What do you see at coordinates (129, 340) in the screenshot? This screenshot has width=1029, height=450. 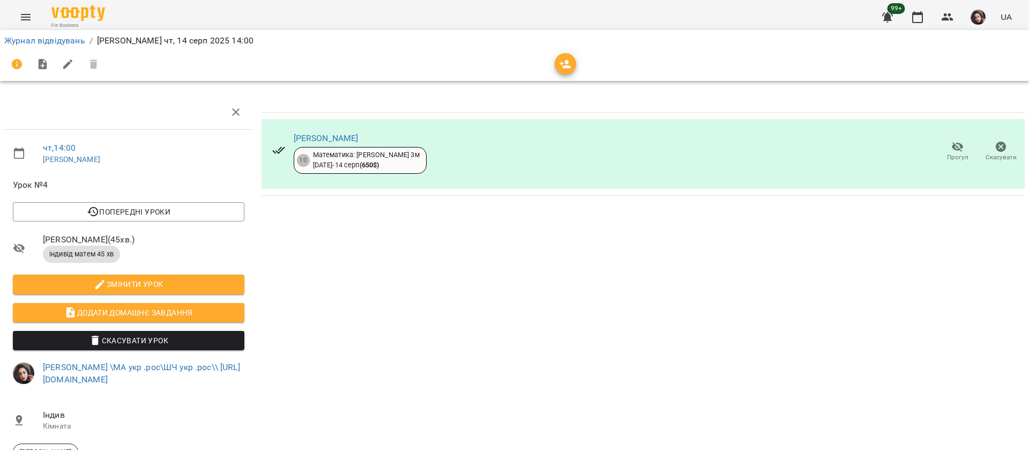 I see `button: Скасувати Урок` at bounding box center [129, 340].